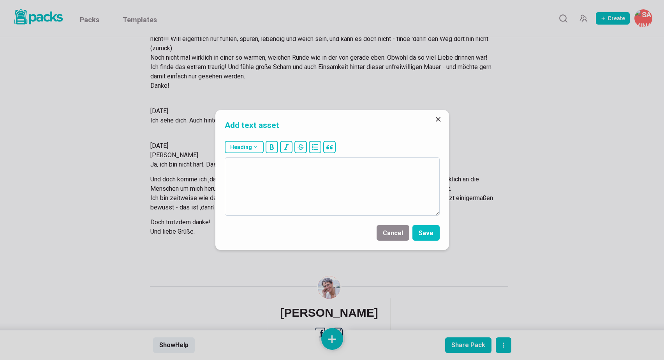 This screenshot has height=360, width=664. Describe the element at coordinates (332, 123) in the screenshot. I see `header: Add text asset` at that location.